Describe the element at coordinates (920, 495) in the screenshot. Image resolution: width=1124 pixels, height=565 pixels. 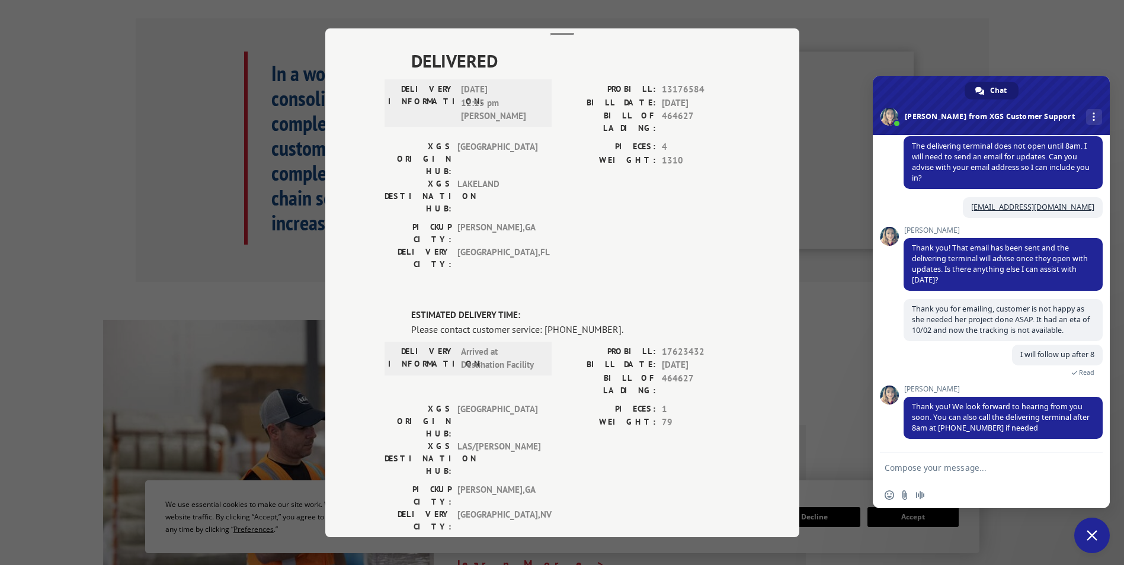
I see `span: Audio message` at that location.